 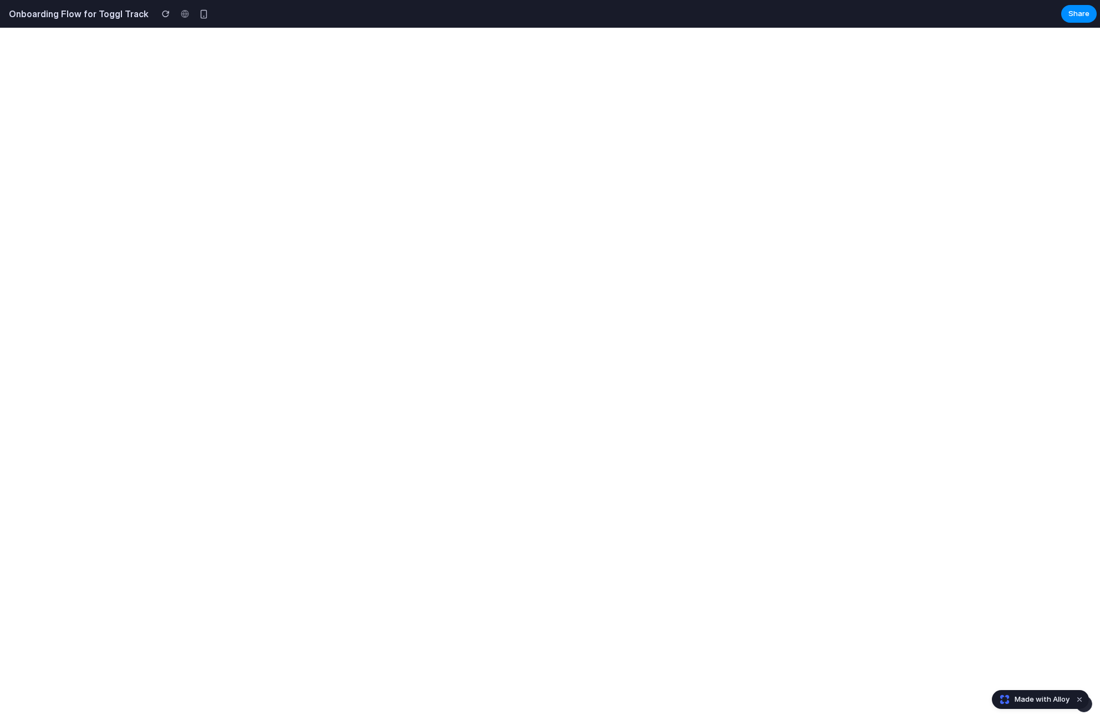 I want to click on span: Made with Alloy, so click(x=1041, y=699).